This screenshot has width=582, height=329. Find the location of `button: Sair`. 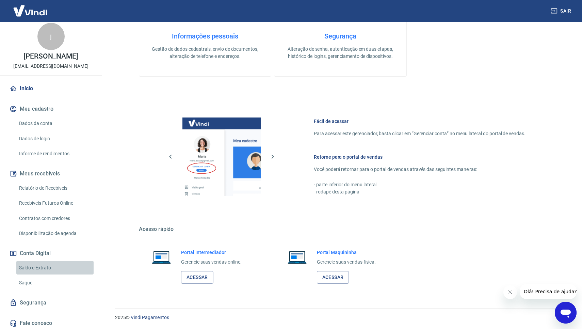

button: Sair is located at coordinates (562, 11).